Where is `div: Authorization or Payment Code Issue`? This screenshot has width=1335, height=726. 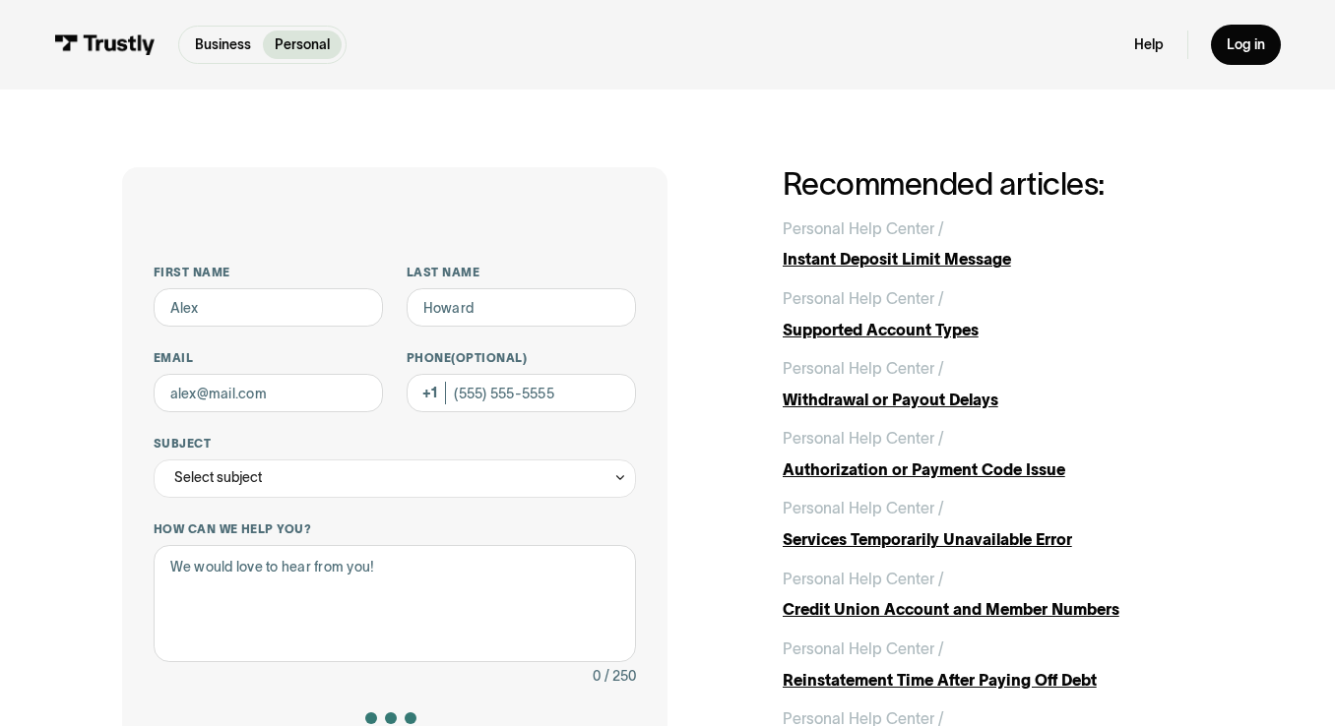
div: Authorization or Payment Code Issue is located at coordinates (997, 470).